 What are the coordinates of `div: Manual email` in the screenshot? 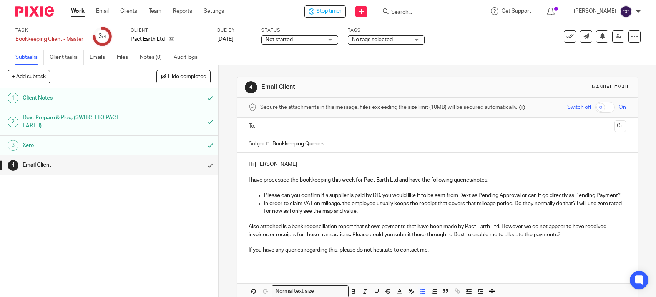 It's located at (611, 87).